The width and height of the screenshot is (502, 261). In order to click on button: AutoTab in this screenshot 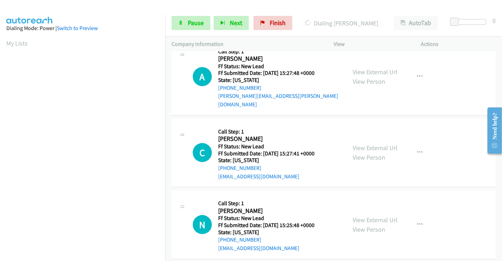, I will do `click(416, 23)`.